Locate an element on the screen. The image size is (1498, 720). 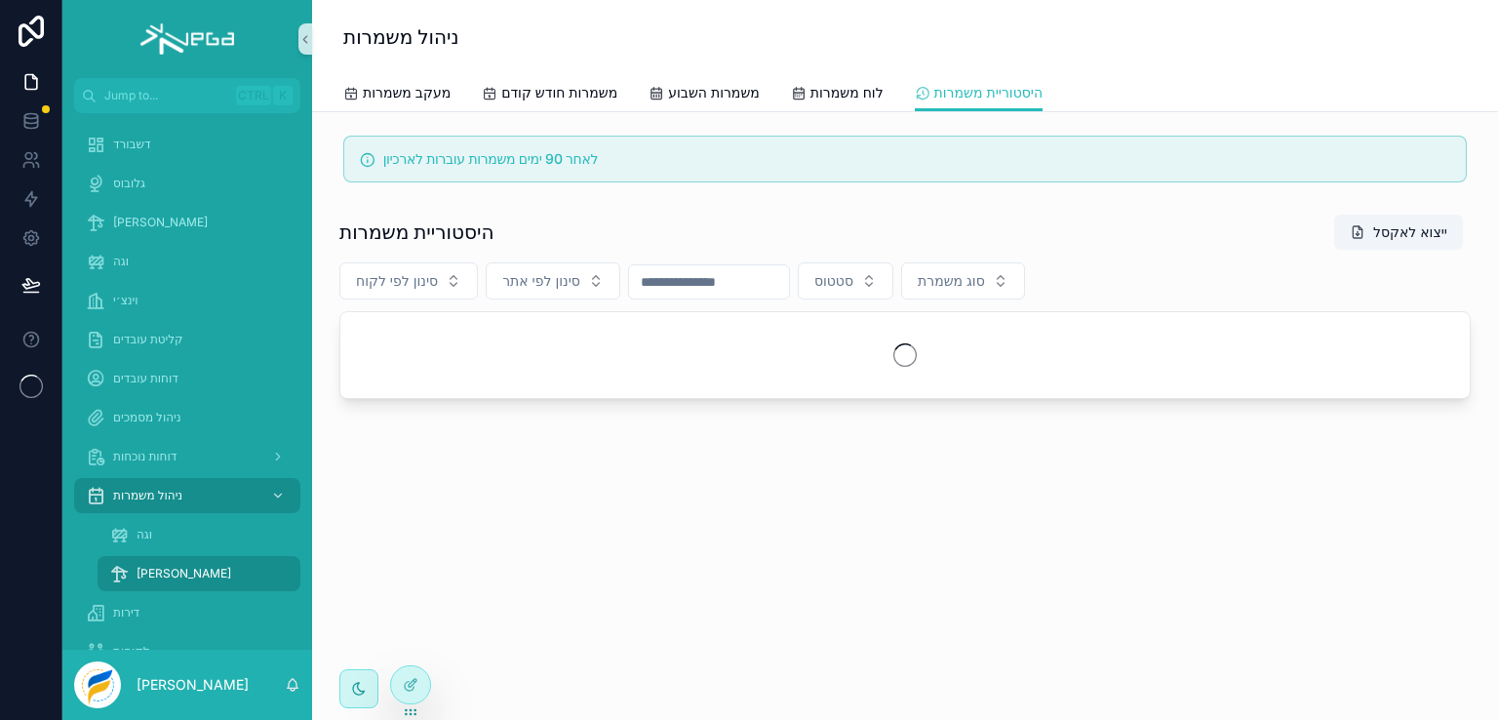
span: דשבורד is located at coordinates (132, 144).